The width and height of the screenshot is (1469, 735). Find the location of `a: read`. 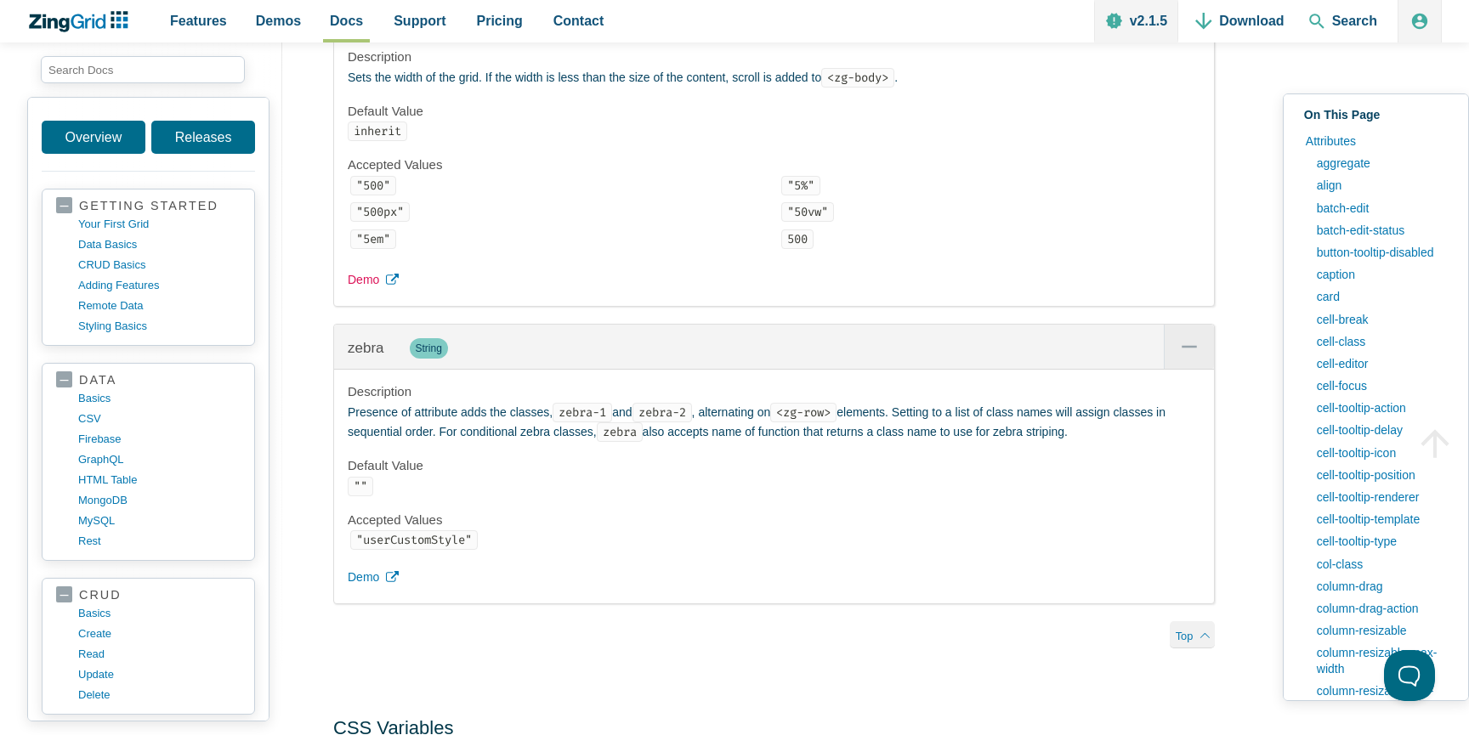

a: read is located at coordinates (159, 655).